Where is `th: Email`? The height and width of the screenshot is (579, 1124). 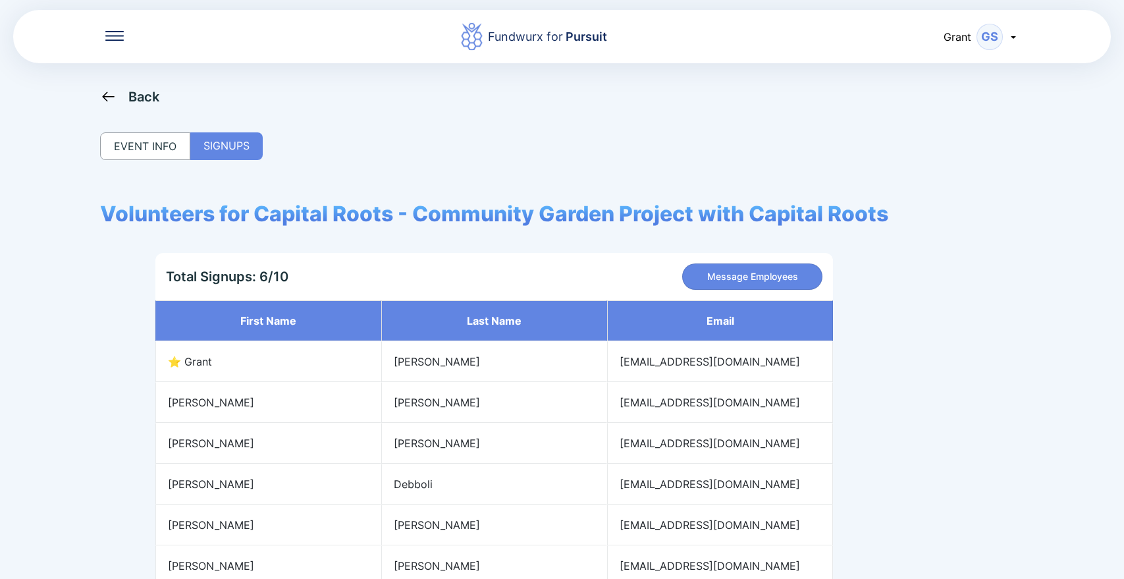
th: Email is located at coordinates (720, 321).